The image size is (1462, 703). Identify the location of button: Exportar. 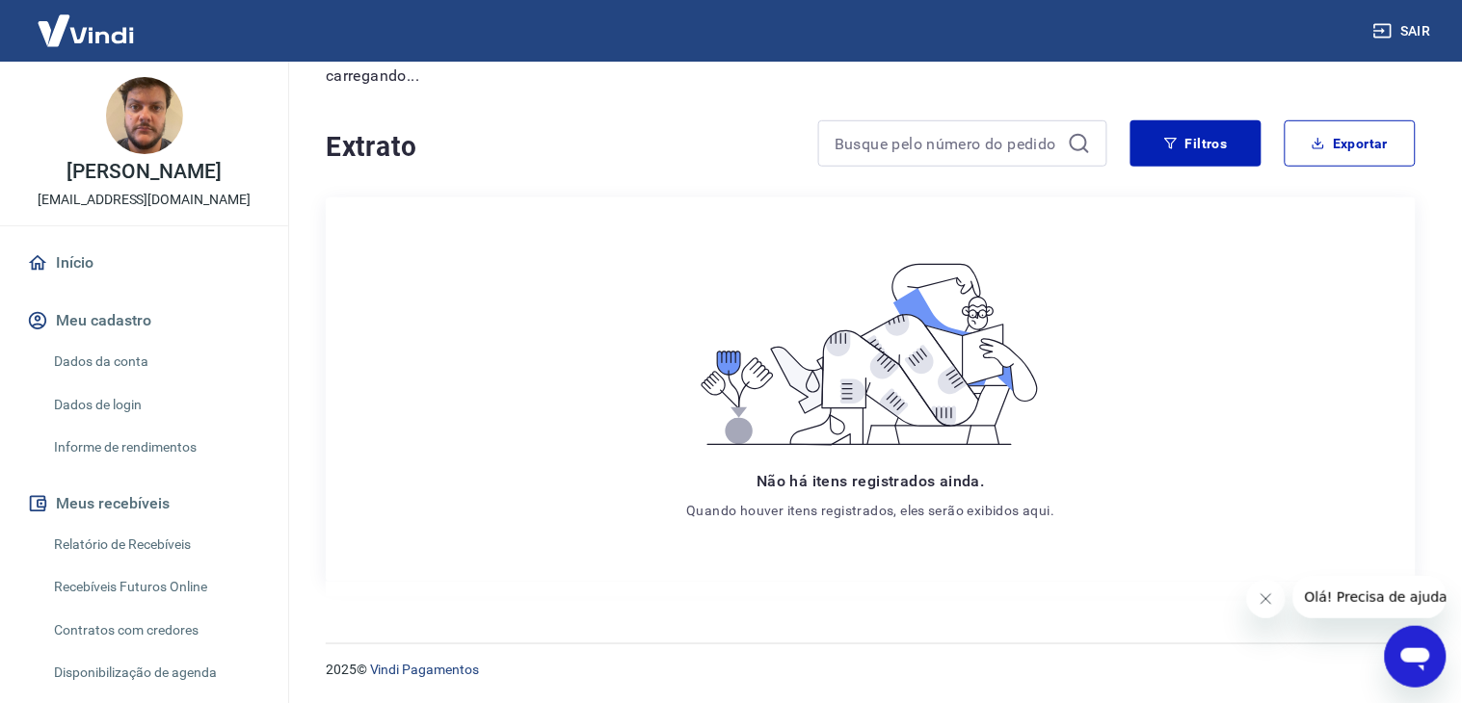
(1350, 144).